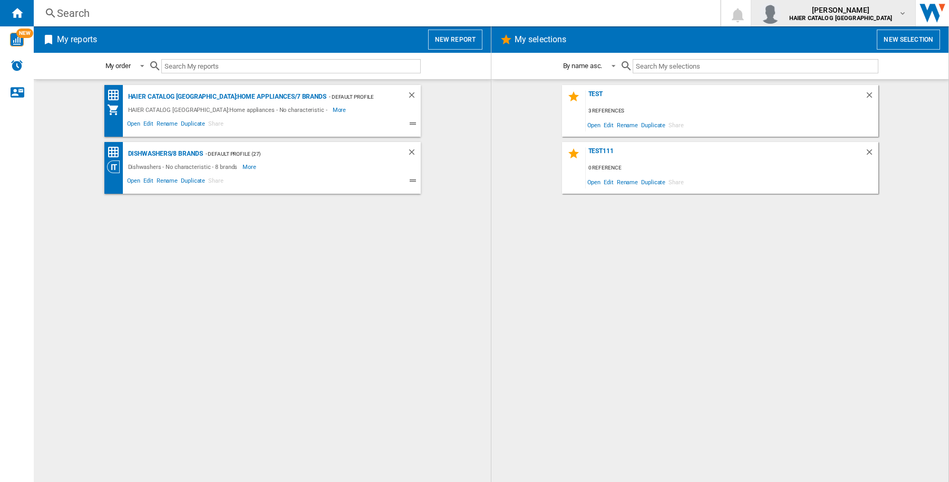 This screenshot has height=482, width=949. Describe the element at coordinates (771, 13) in the screenshot. I see `img: profile.jpg` at that location.